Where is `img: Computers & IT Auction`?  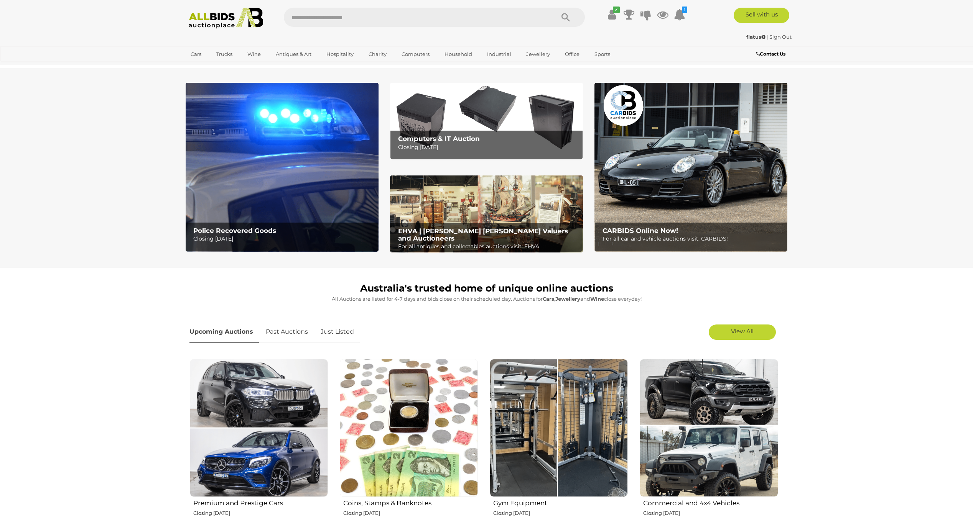 img: Computers & IT Auction is located at coordinates (486, 121).